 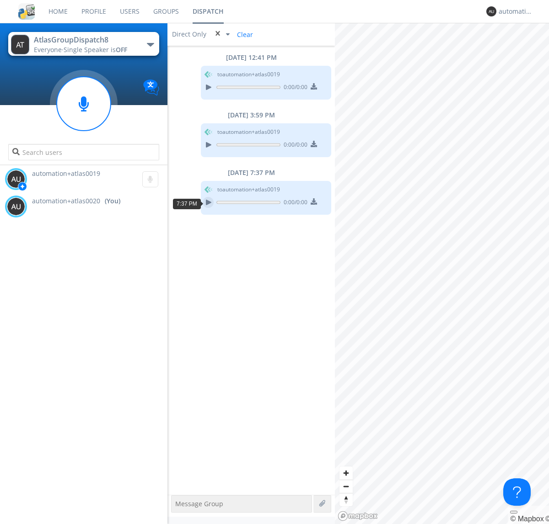 What do you see at coordinates (228, 34) in the screenshot?
I see `img: caret-down-sm.svg` at bounding box center [228, 34].